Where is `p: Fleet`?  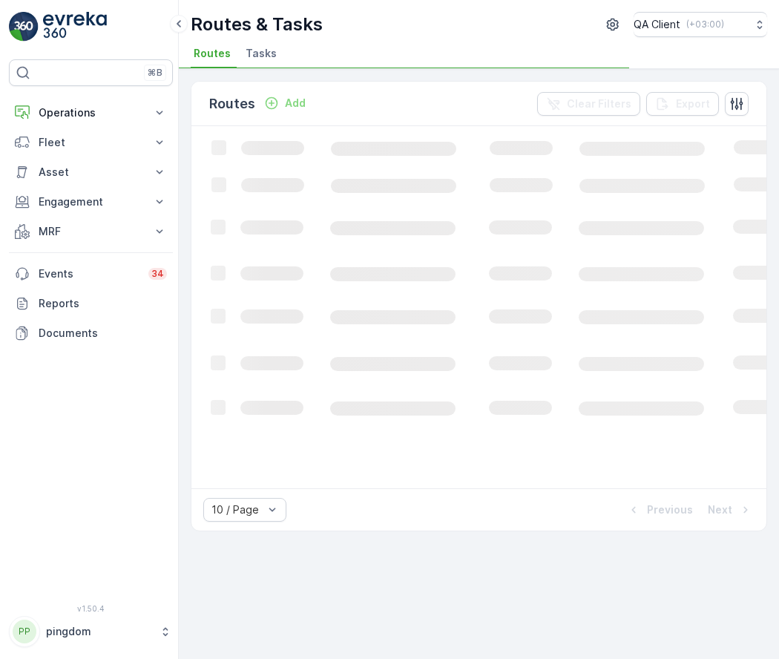 p: Fleet is located at coordinates (91, 142).